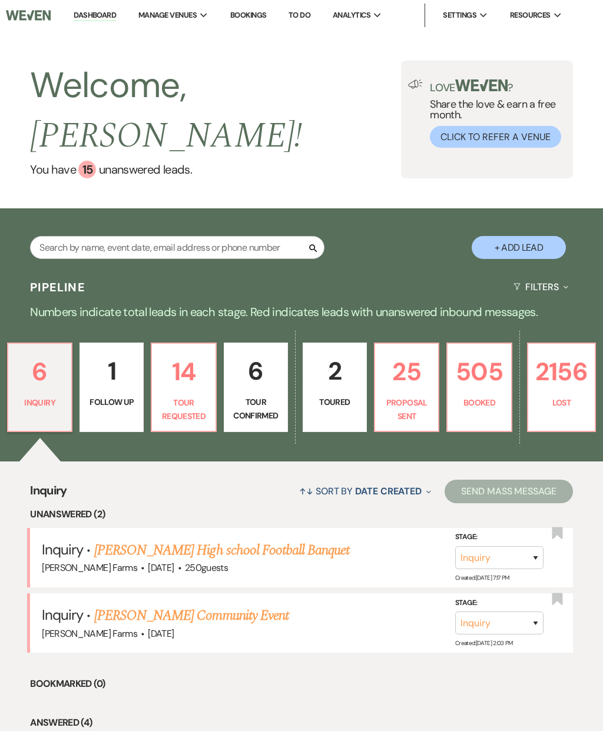 The width and height of the screenshot is (603, 731). Describe the element at coordinates (206, 567) in the screenshot. I see `span: 250 guests` at that location.